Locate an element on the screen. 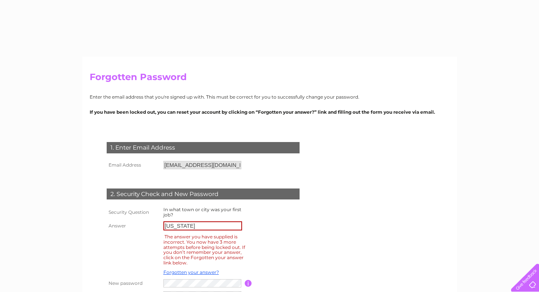  div: 1. Enter Email Address is located at coordinates (203, 148).